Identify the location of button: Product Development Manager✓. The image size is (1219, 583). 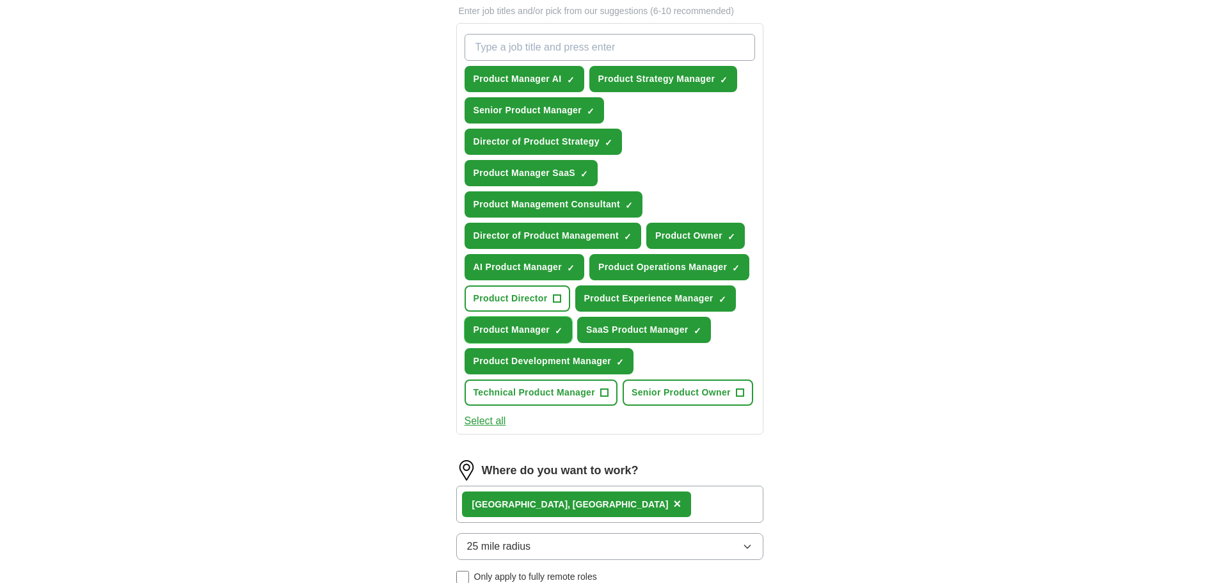
(549, 361).